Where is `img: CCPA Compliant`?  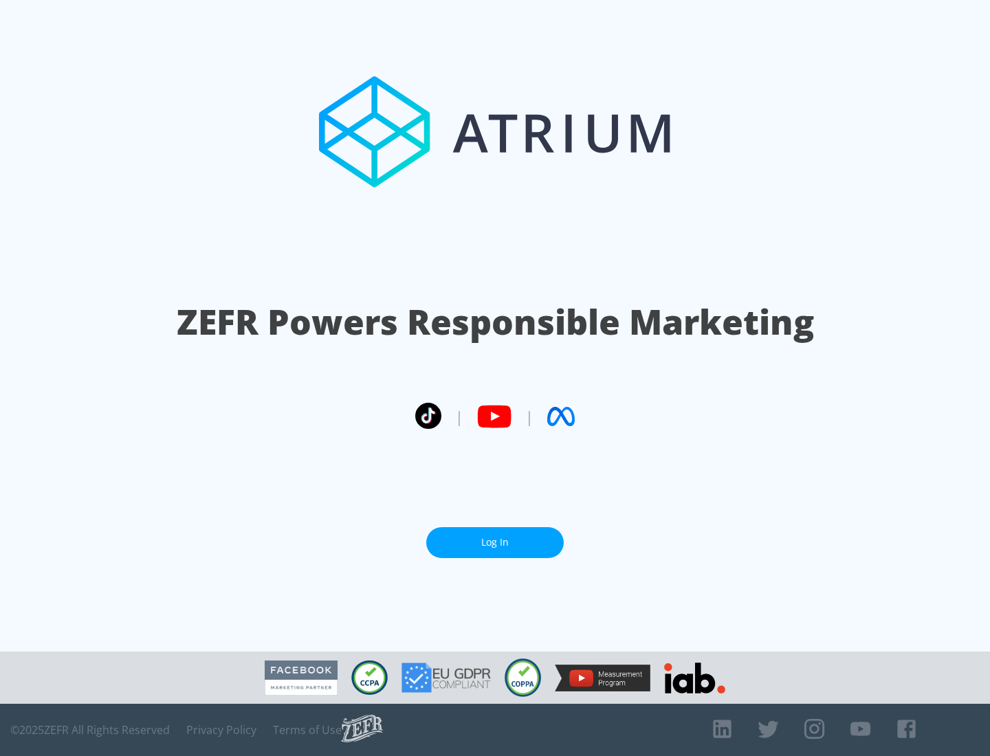 img: CCPA Compliant is located at coordinates (369, 678).